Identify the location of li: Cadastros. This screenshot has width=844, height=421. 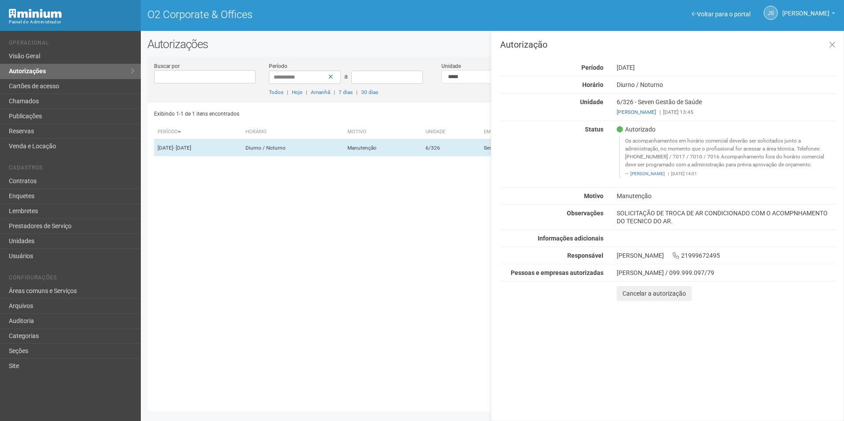
(72, 169).